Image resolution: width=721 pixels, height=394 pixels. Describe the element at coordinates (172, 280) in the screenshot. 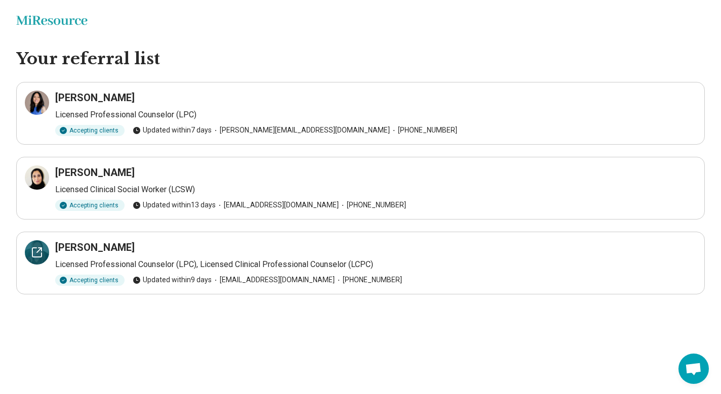

I see `span: Updated within 9 days` at that location.